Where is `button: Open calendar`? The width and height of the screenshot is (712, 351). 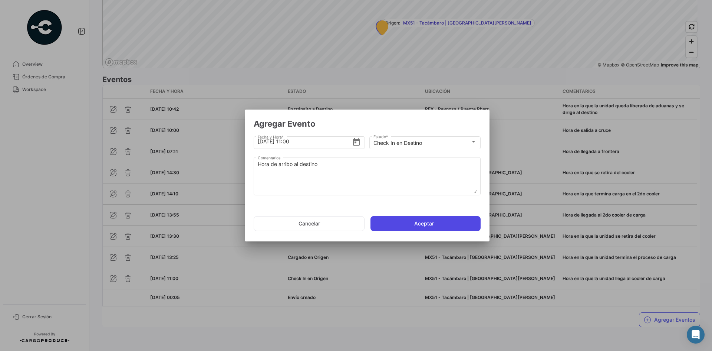
button: Open calendar is located at coordinates (357, 141).